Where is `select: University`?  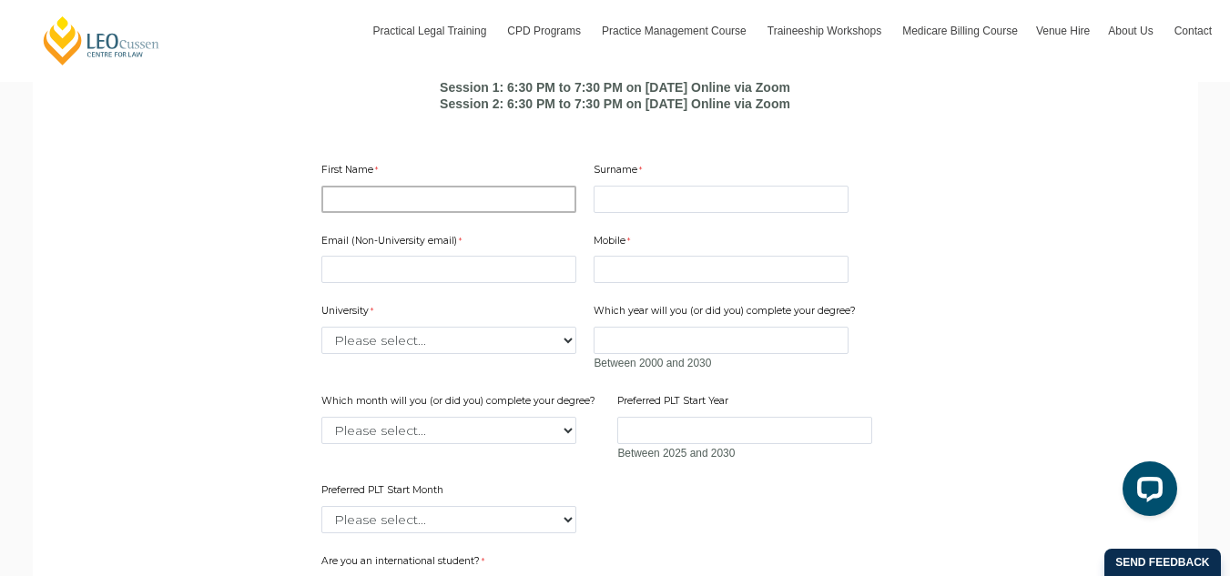 select: University is located at coordinates (449, 341).